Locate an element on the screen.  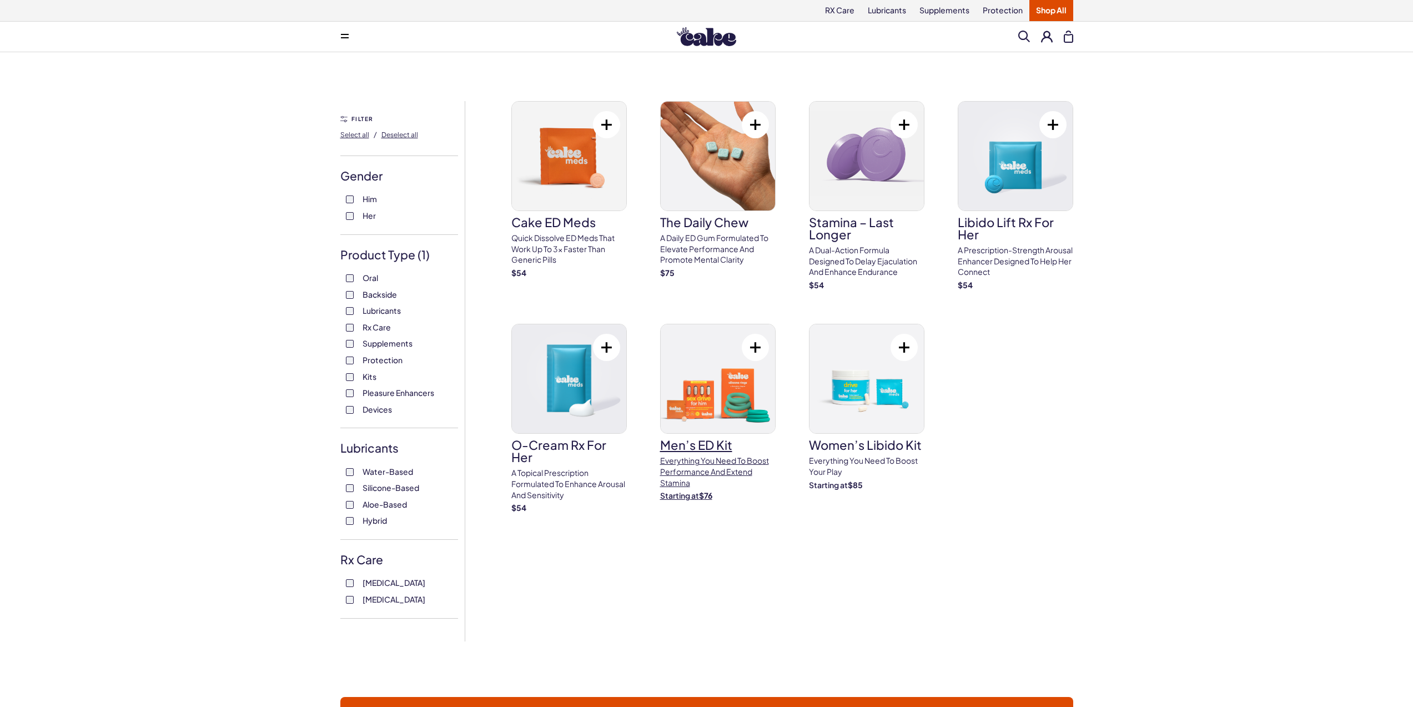
input: Him is located at coordinates (350, 199).